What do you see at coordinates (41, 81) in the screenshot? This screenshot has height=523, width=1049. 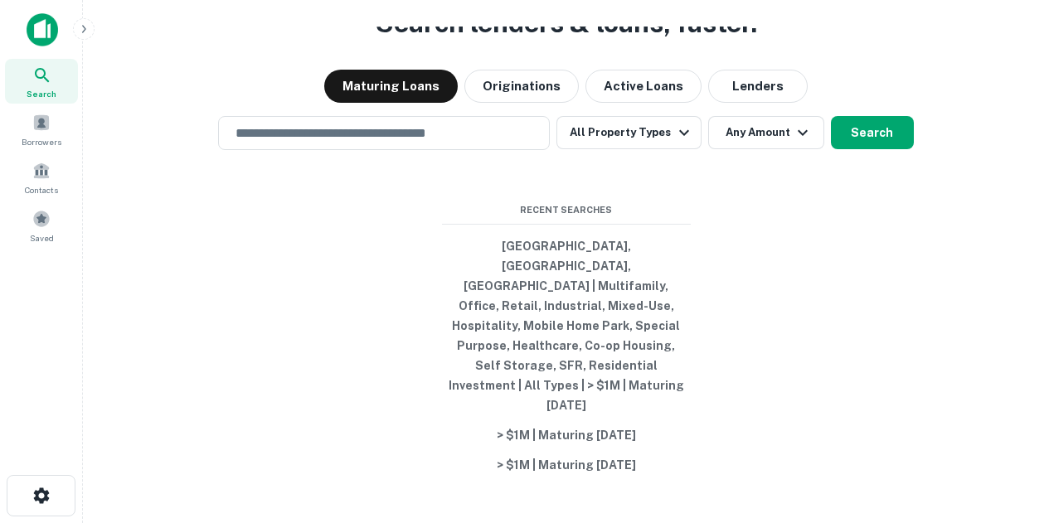 I see `a: Search` at bounding box center [41, 81].